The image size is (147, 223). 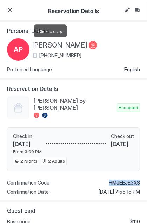 I want to click on span: AP, so click(x=18, y=50).